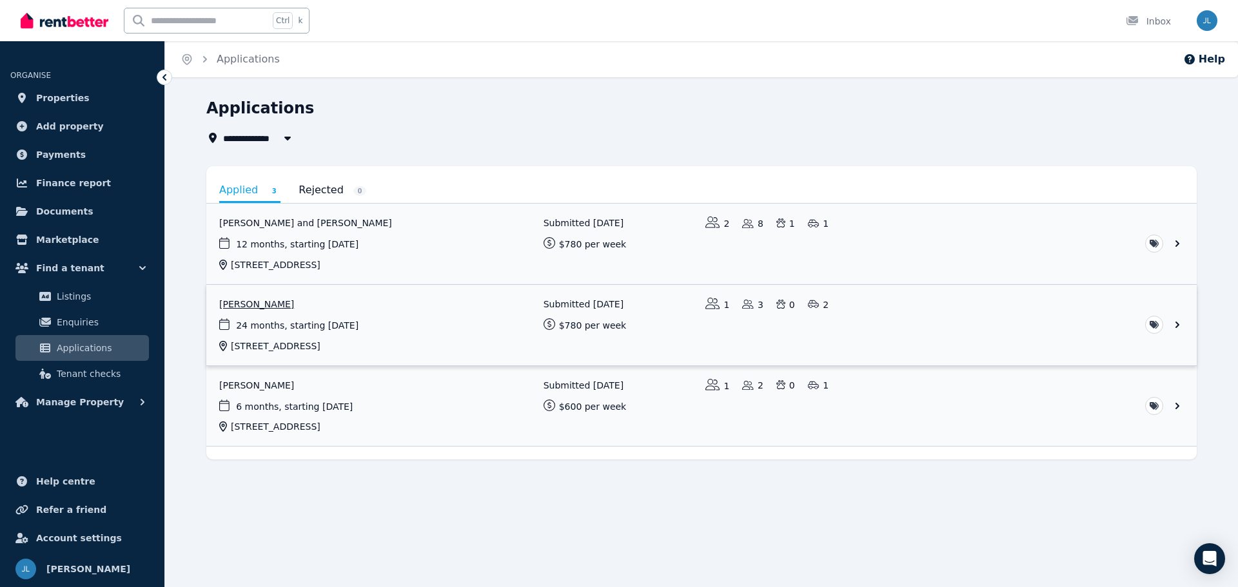 The height and width of the screenshot is (587, 1238). I want to click on a: Documents, so click(82, 212).